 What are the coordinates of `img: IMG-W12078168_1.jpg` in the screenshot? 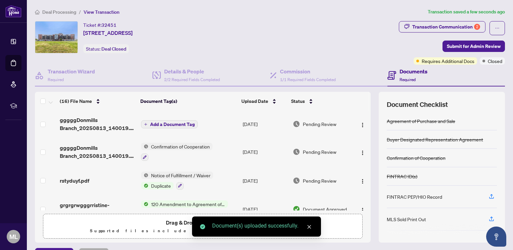 It's located at (56, 37).